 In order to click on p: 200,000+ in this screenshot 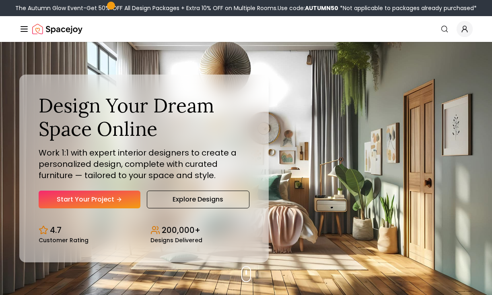, I will do `click(181, 230)`.